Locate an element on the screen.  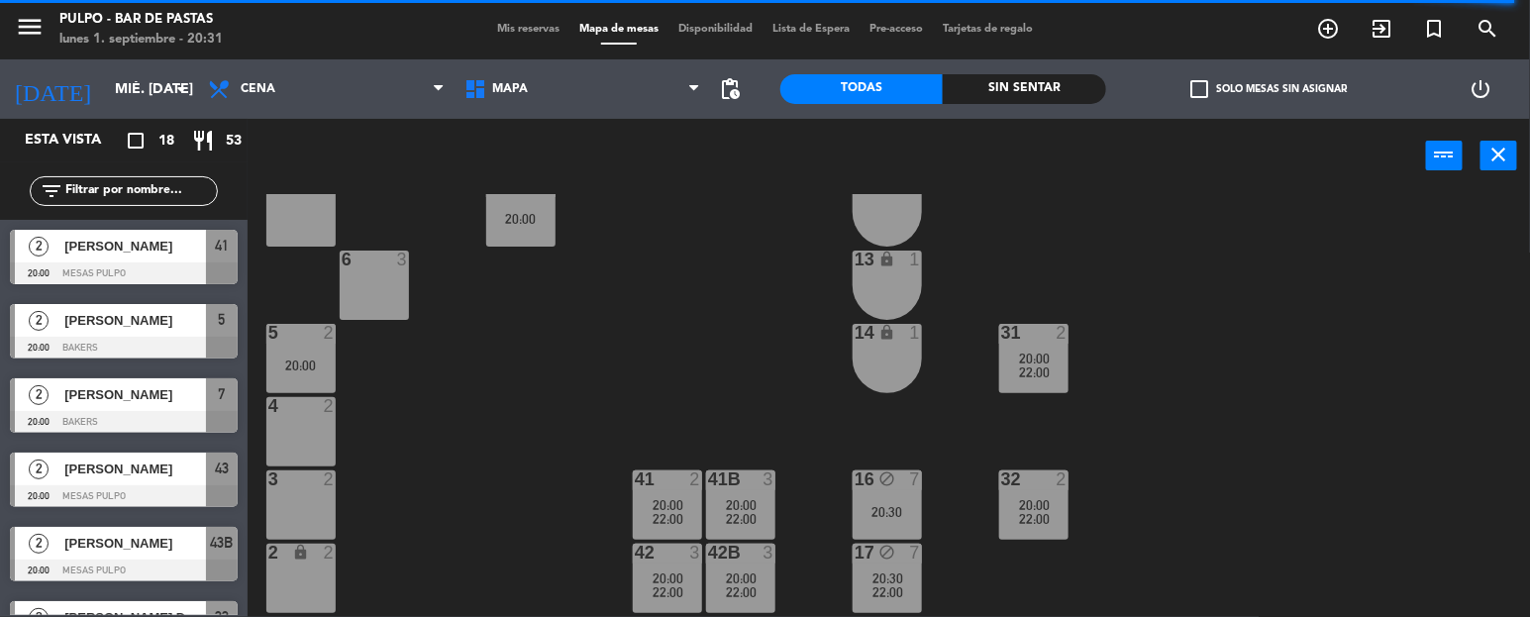
div: Esta vista is located at coordinates (76, 141).